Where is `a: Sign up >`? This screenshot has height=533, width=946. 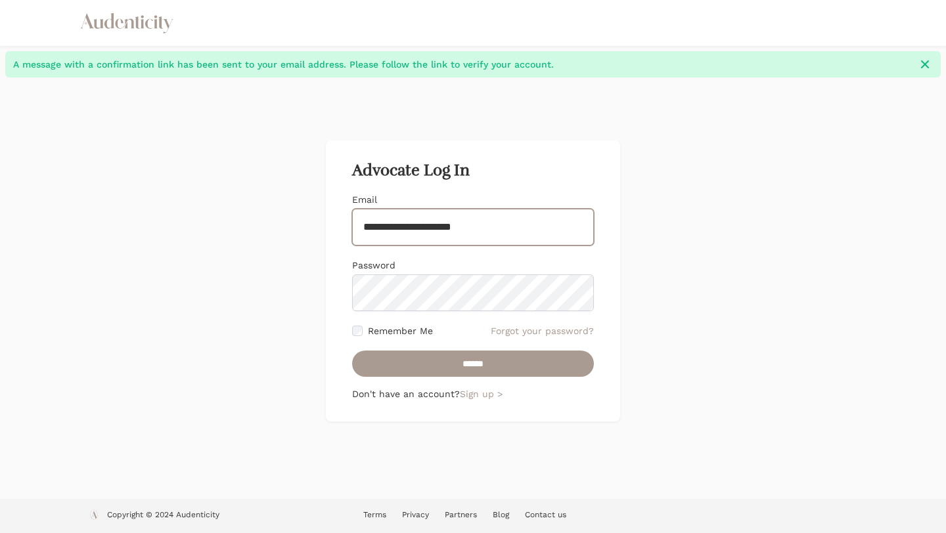
a: Sign up > is located at coordinates (481, 394).